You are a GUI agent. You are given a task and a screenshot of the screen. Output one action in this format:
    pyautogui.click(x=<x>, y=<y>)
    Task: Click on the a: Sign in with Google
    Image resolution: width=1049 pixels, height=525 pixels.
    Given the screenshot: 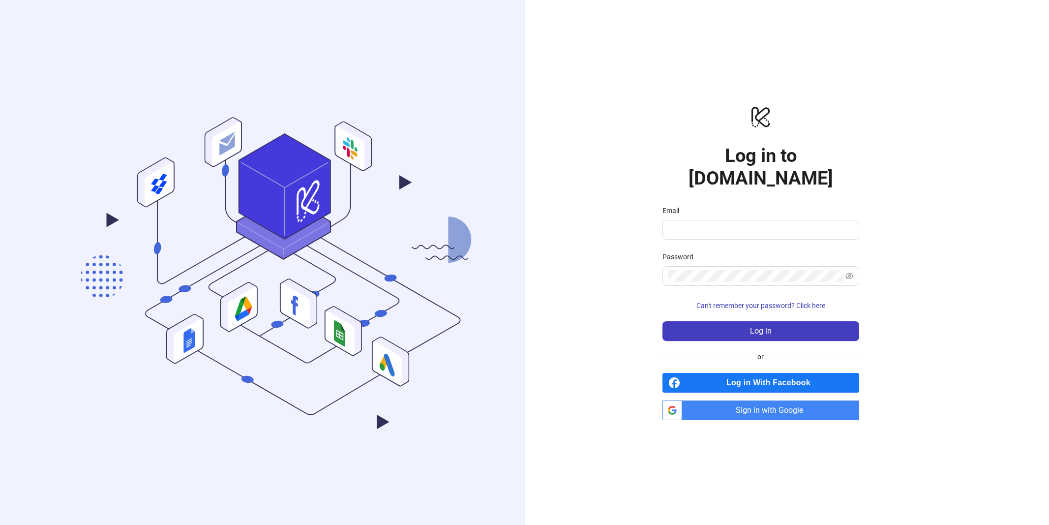 What is the action you would take?
    pyautogui.click(x=761, y=410)
    